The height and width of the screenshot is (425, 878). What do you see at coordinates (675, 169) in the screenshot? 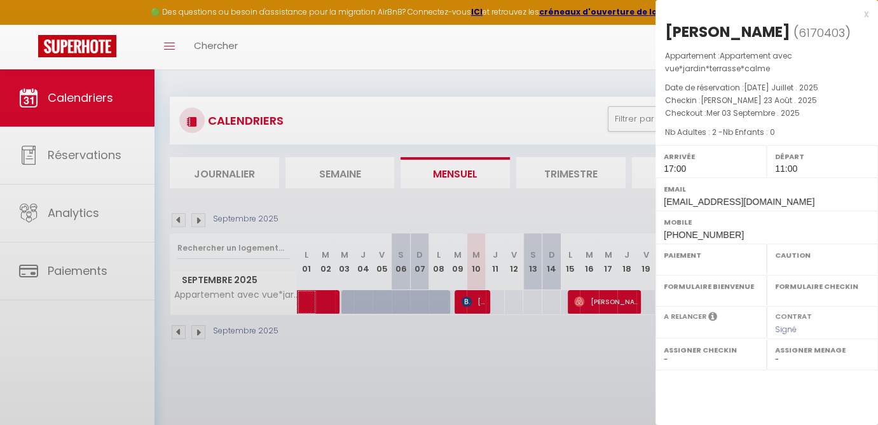
I see `span: 17:00` at bounding box center [675, 169].